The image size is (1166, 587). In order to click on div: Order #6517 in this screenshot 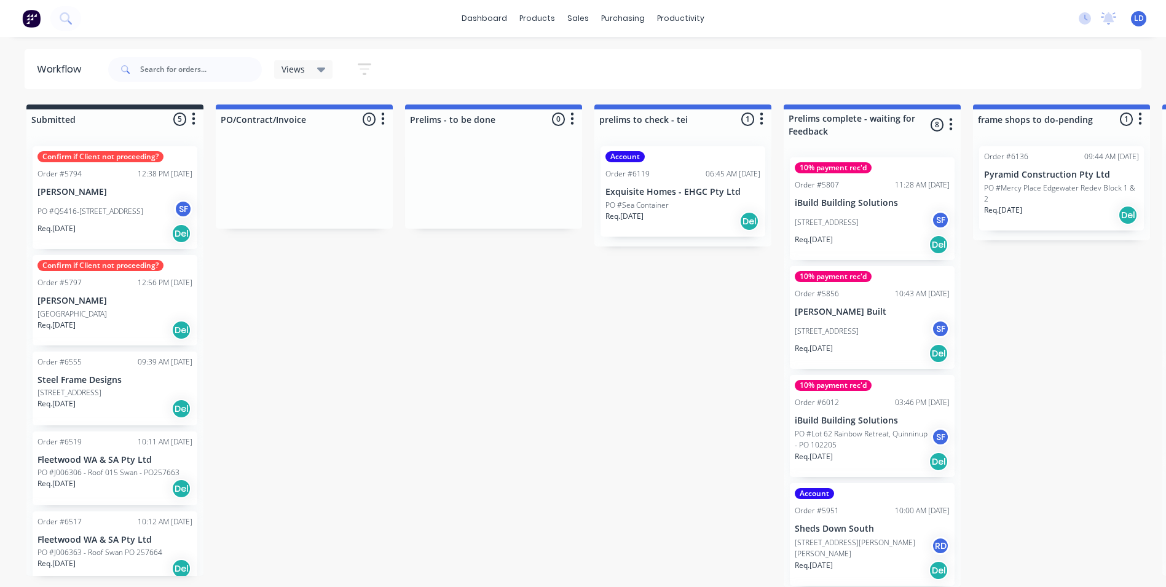, I will do `click(60, 522)`.